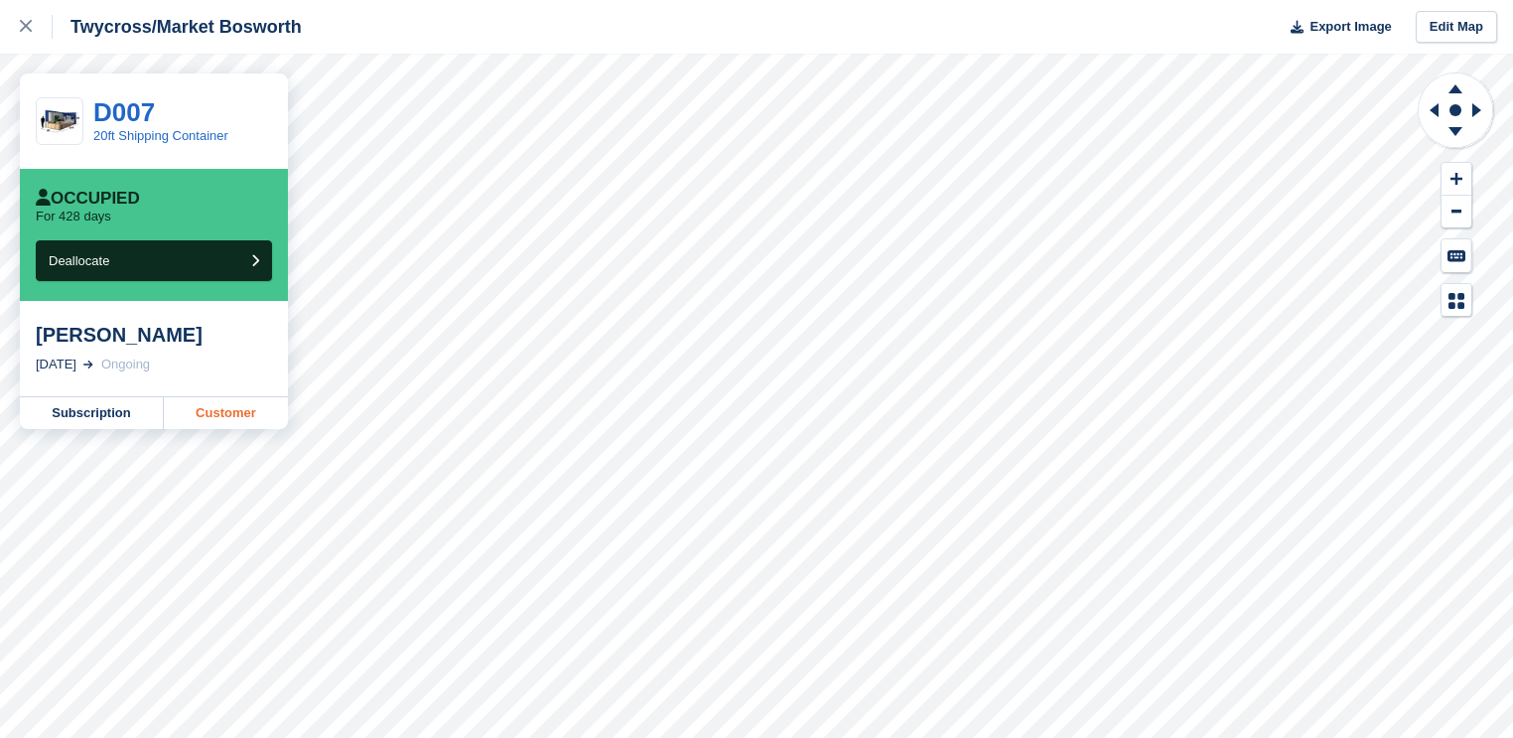  I want to click on a: 20ft Shipping Container, so click(161, 135).